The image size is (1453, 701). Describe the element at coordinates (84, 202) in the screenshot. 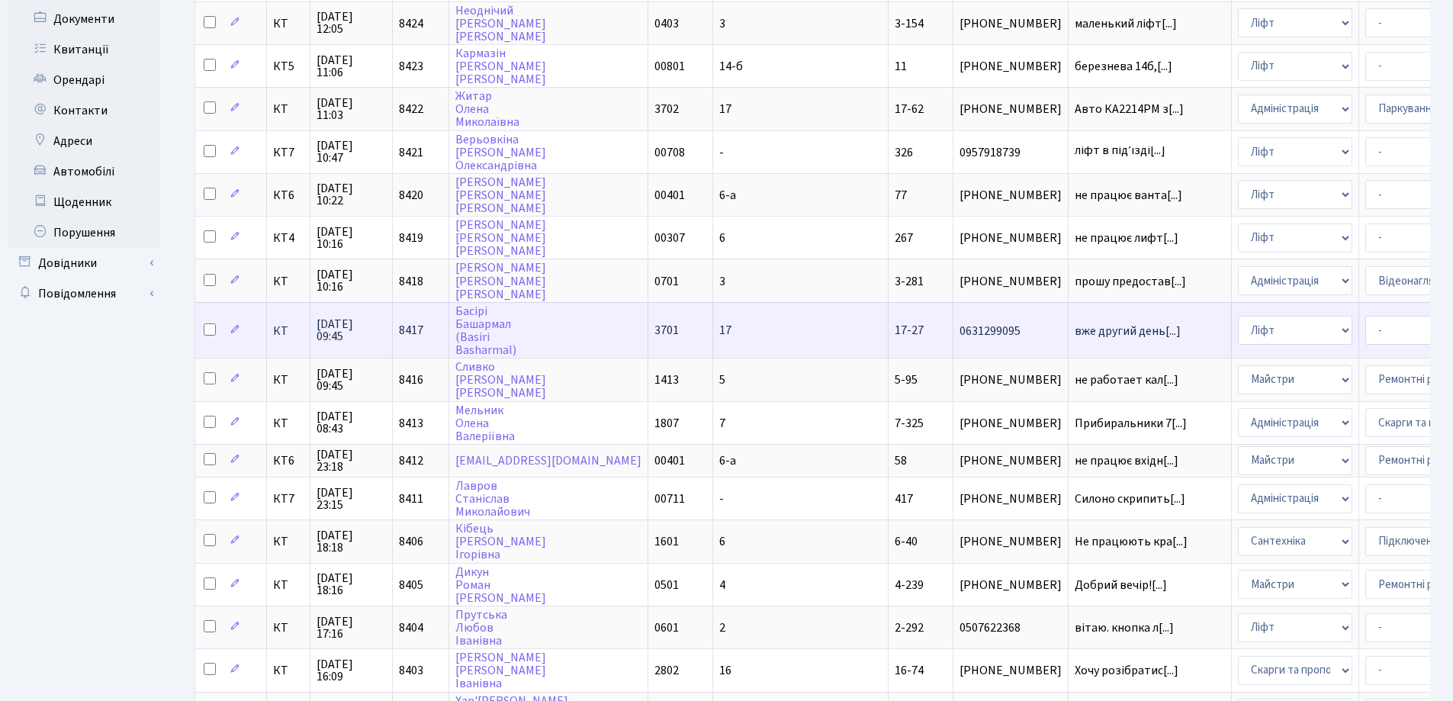

I see `a: Щоденник` at that location.